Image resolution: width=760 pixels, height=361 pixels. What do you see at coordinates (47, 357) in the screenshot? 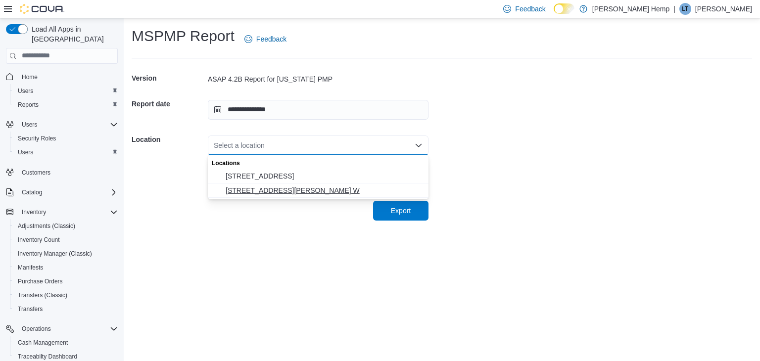
I see `span: Traceabilty Dashboard` at bounding box center [47, 357].